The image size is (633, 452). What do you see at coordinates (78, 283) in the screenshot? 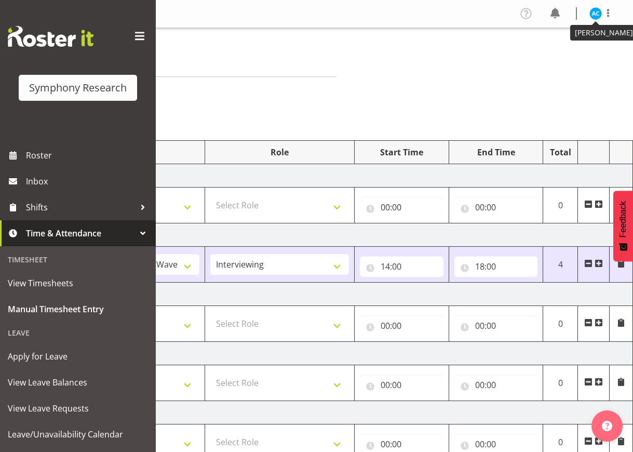
I see `a: View Timesheets` at bounding box center [78, 283].